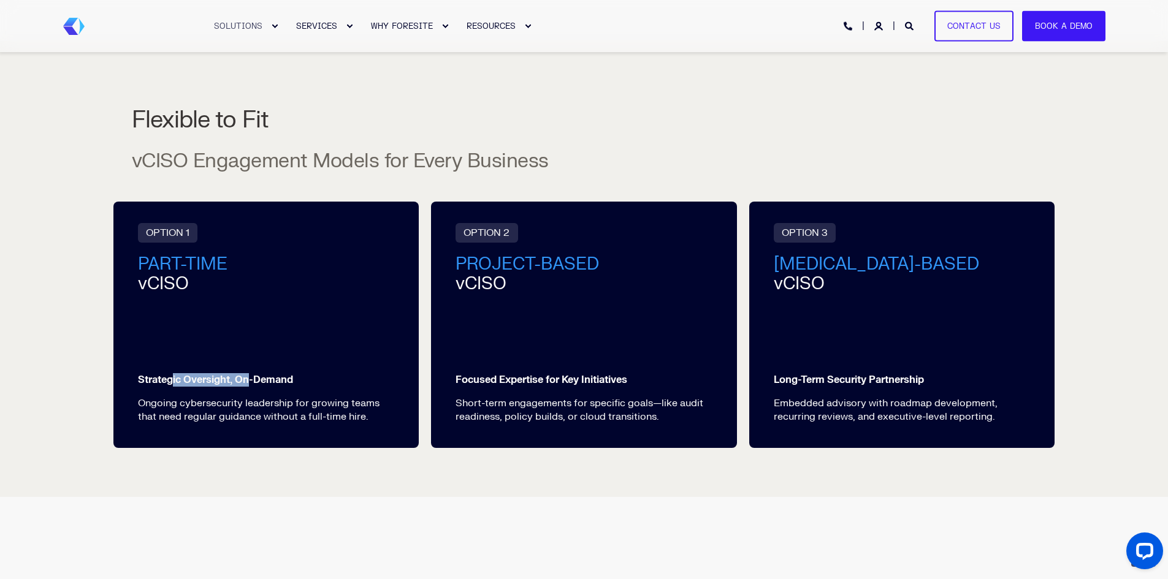  What do you see at coordinates (340, 120) in the screenshot?
I see `h2: Flexible to Fit` at bounding box center [340, 120].